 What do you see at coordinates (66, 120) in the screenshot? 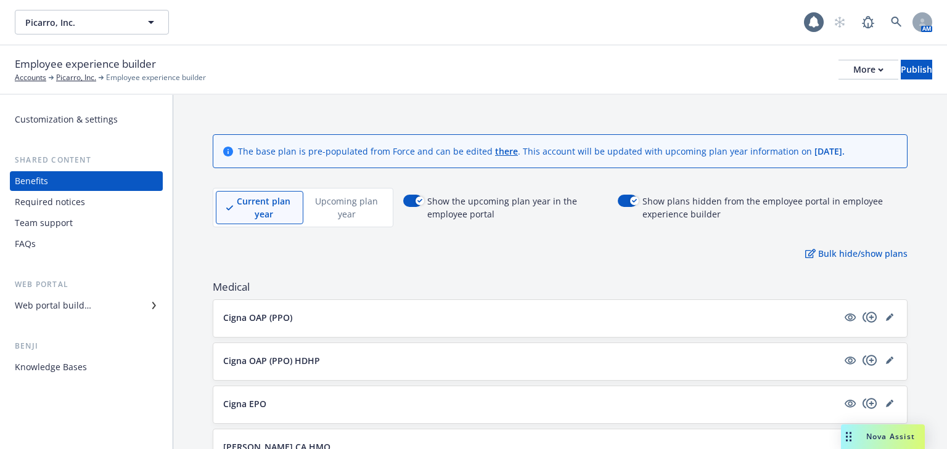
I see `div: Customization & settings` at bounding box center [66, 120].